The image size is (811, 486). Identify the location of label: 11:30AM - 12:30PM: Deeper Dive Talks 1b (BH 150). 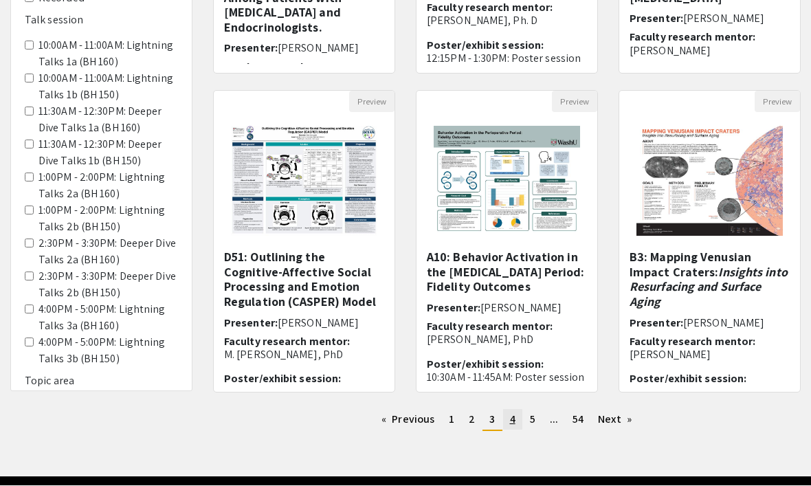
(108, 153).